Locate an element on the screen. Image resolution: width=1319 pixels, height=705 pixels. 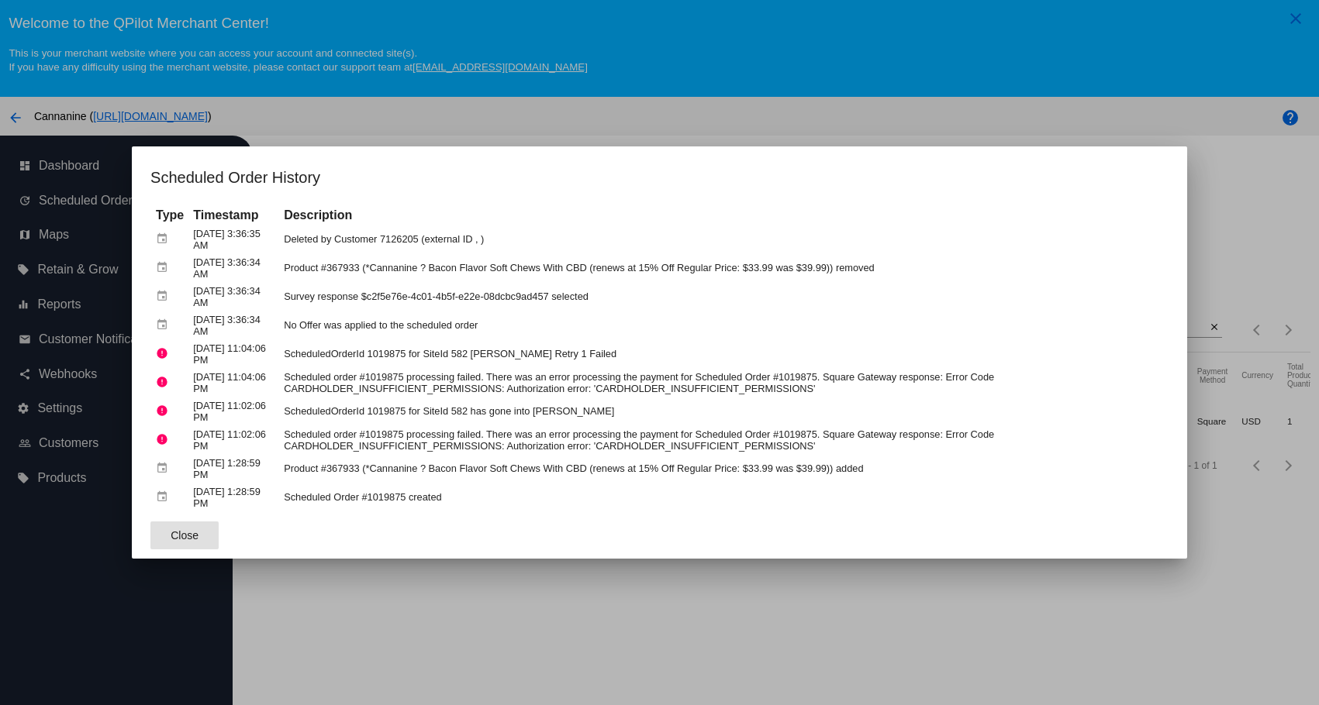
td: Deleted by Customer 7126205 (external ID , ) is located at coordinates (723, 239).